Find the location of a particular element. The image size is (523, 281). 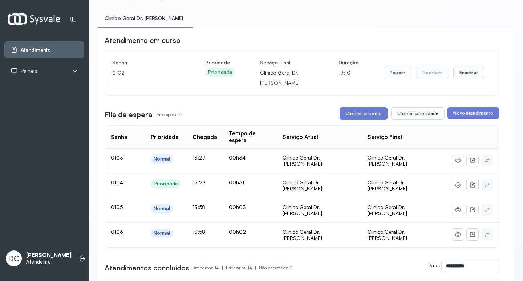

div: Serviço Final is located at coordinates (385, 137).